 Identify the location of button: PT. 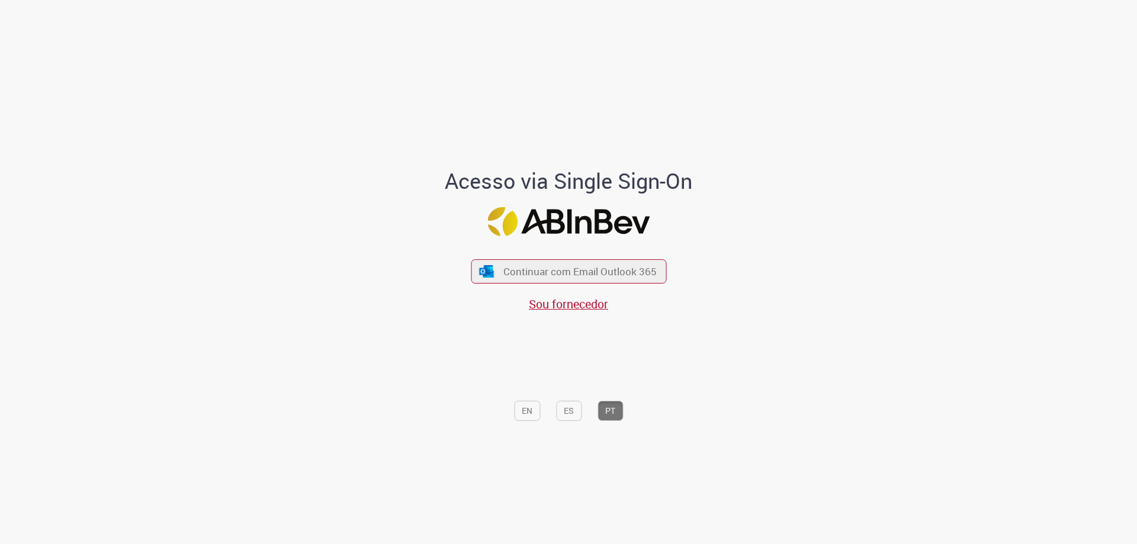
(610, 411).